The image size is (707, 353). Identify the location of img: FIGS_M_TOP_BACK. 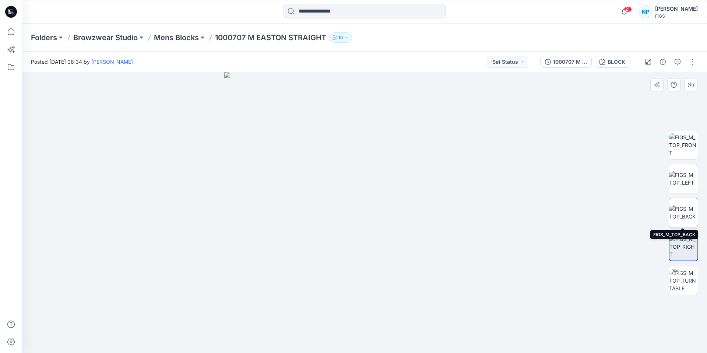
(684, 213).